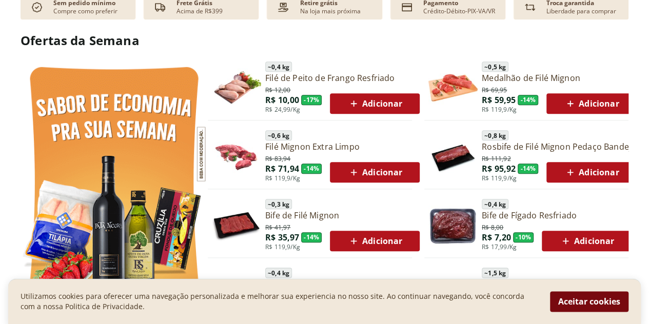 The height and width of the screenshot is (324, 649). Describe the element at coordinates (581, 11) in the screenshot. I see `p: Liberdade para comprar` at that location.